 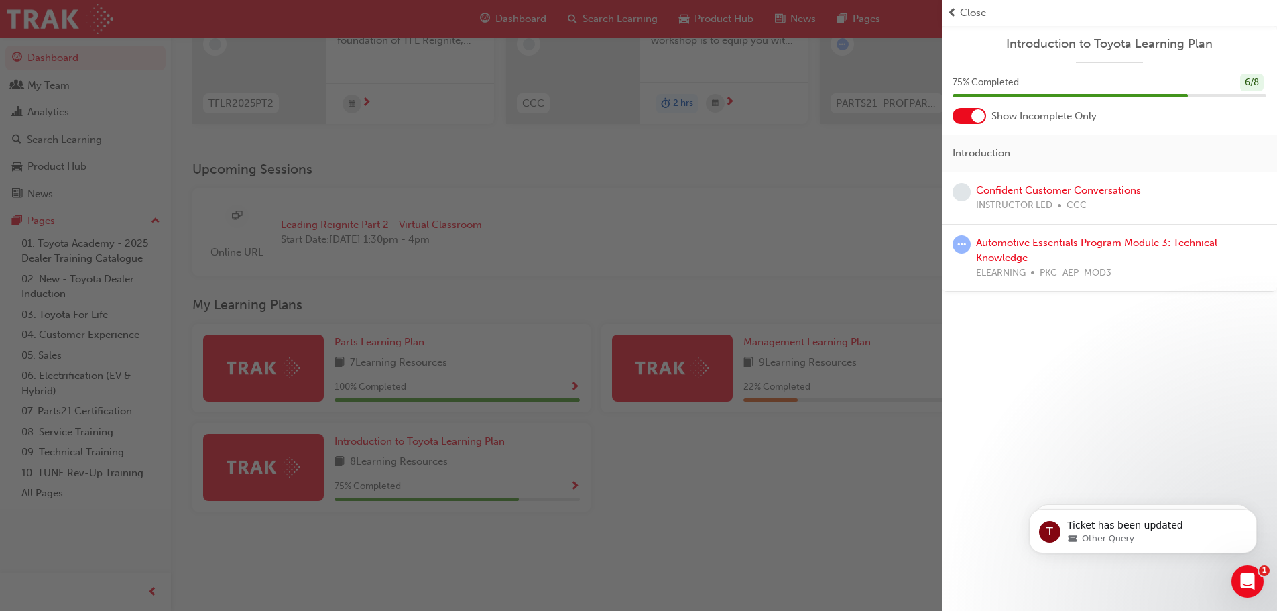 I want to click on div: 6 / 8, so click(x=1252, y=82).